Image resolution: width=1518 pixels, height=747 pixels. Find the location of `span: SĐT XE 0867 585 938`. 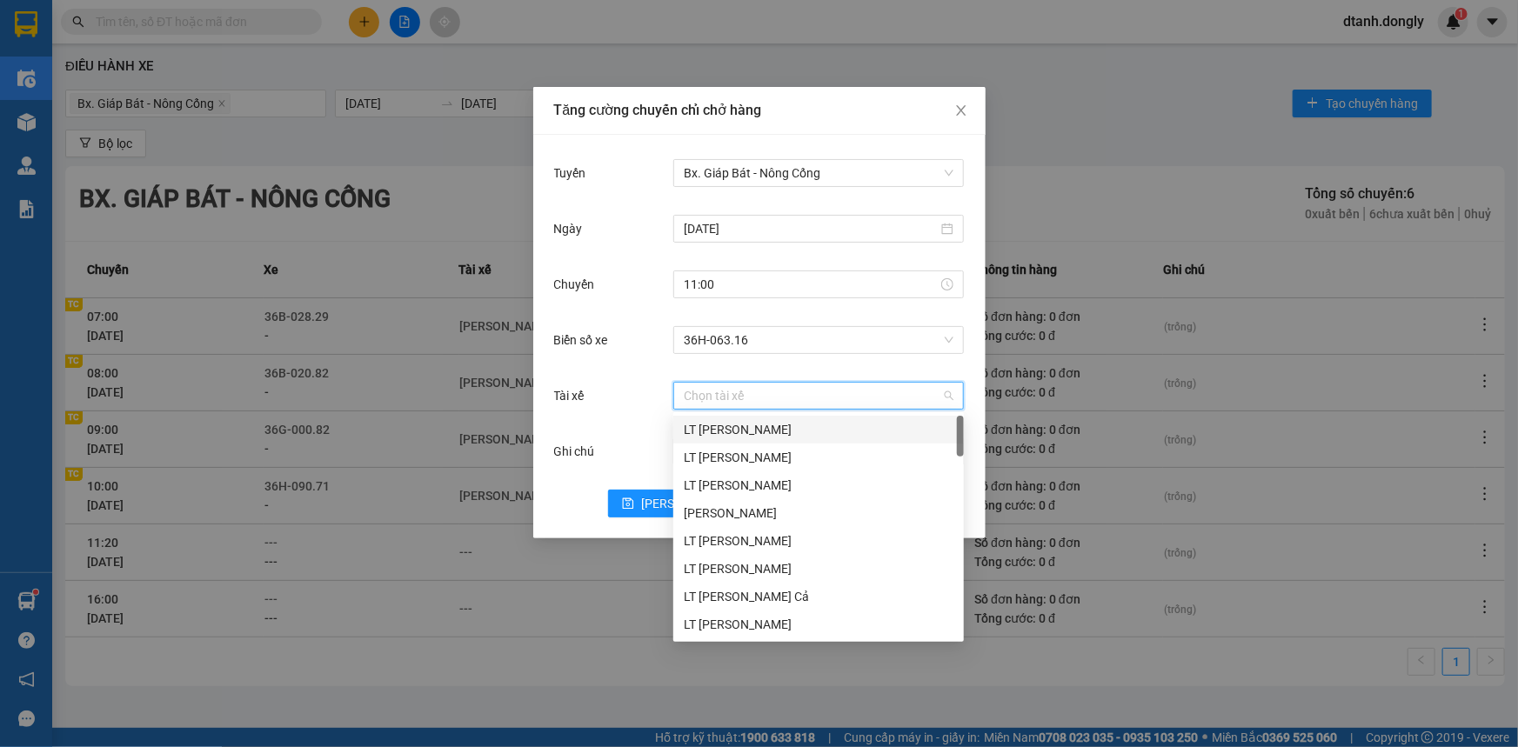

span: SĐT XE 0867 585 938 is located at coordinates (91, 92).